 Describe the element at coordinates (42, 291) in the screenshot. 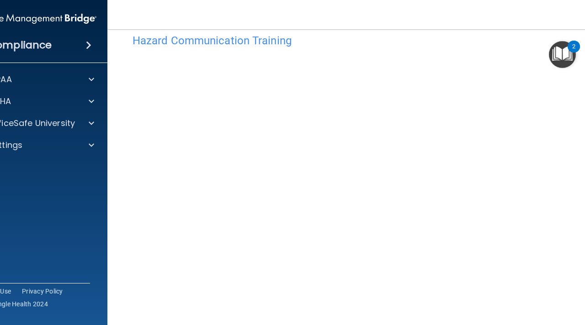

I see `a: Privacy Policy` at that location.